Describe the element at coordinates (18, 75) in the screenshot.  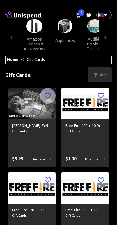
I see `p: Gift Cards` at that location.